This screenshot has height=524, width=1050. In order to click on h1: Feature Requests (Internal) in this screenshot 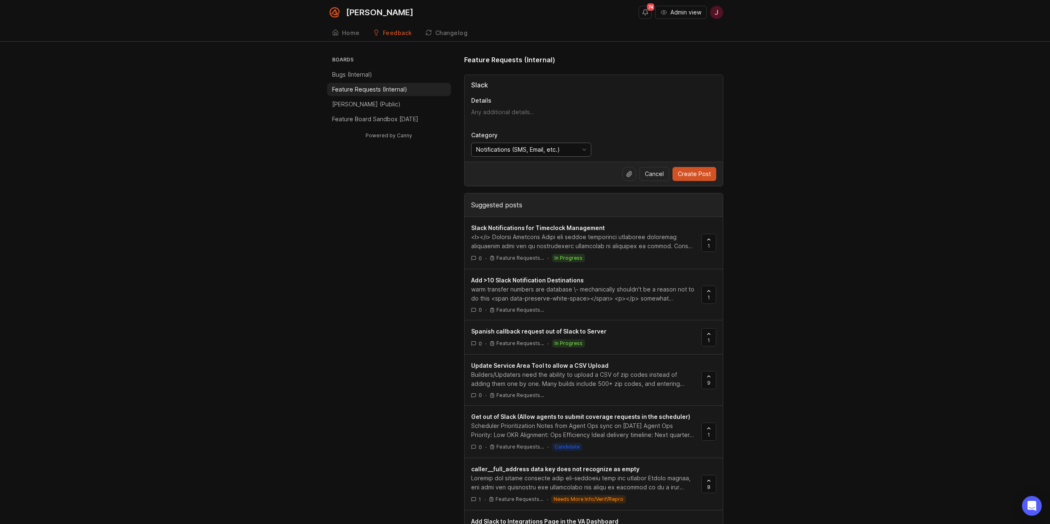, I will do `click(509, 60)`.